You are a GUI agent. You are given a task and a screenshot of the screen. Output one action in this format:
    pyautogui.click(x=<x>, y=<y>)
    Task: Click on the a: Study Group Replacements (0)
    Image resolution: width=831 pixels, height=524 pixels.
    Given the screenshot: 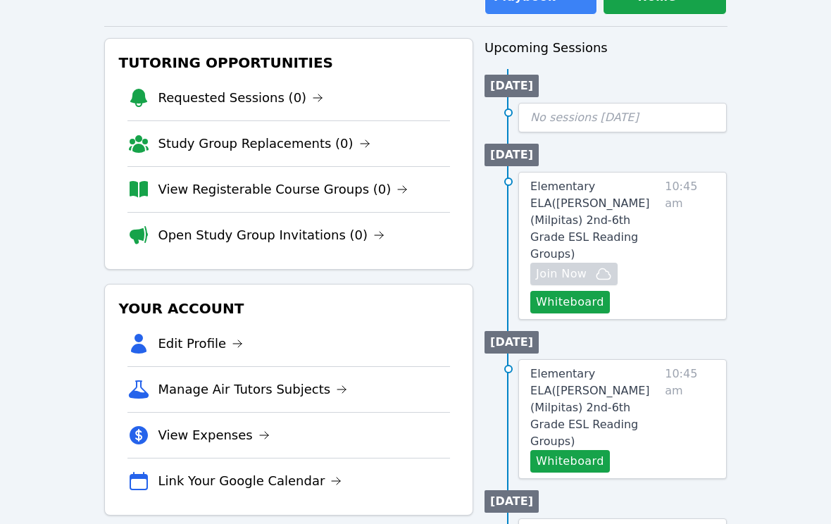 What is the action you would take?
    pyautogui.click(x=264, y=144)
    